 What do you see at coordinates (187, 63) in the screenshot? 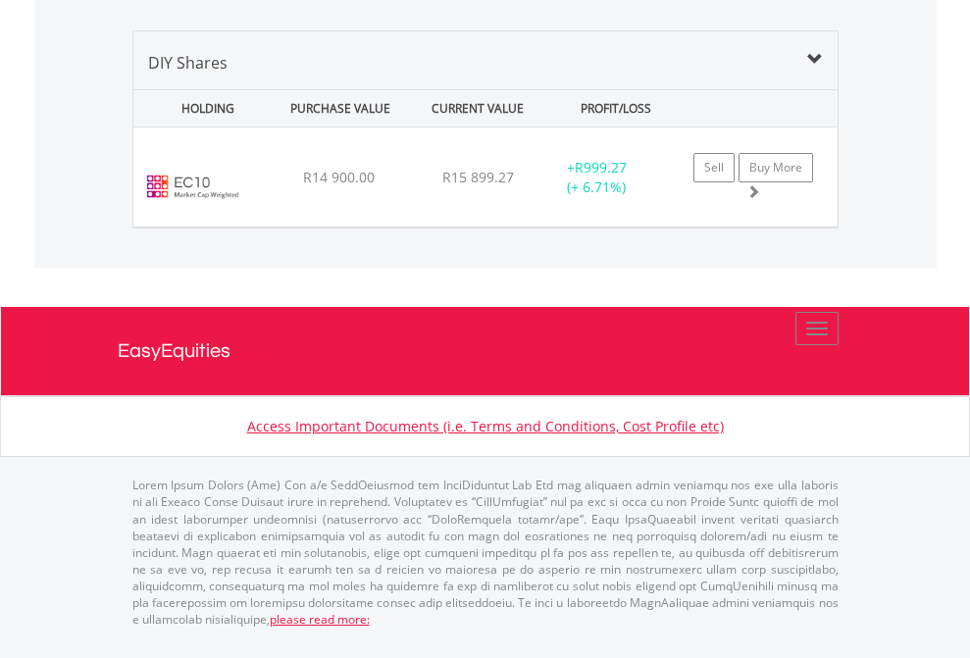
I see `span: DIY Shares` at bounding box center [187, 63].